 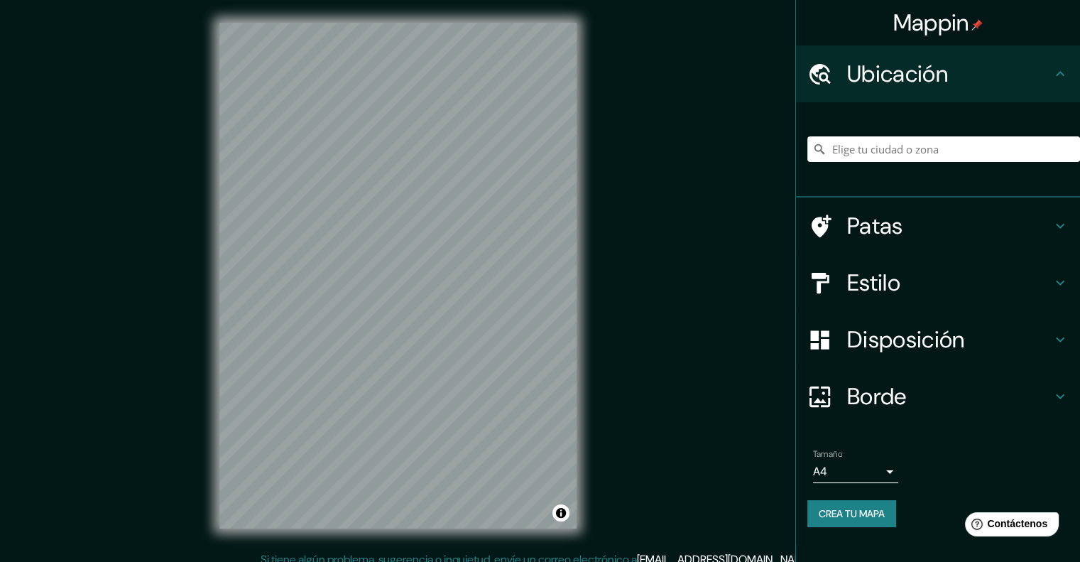 I want to click on div: Patas, so click(x=938, y=226).